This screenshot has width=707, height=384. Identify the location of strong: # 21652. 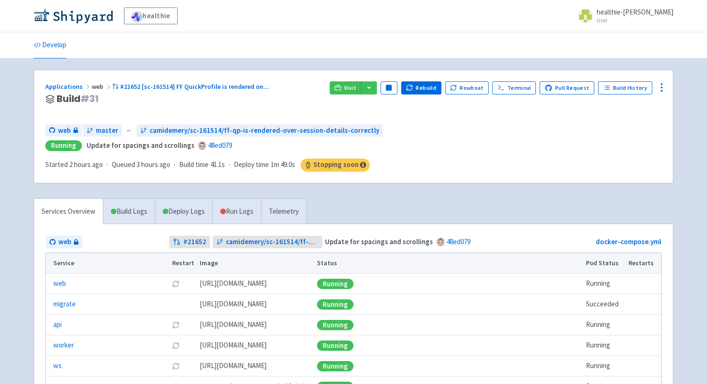
(195, 242).